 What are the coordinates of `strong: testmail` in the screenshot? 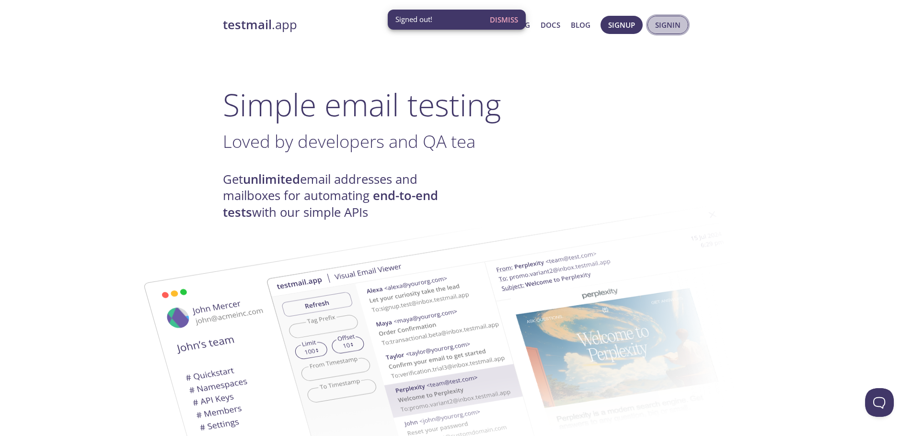 It's located at (247, 24).